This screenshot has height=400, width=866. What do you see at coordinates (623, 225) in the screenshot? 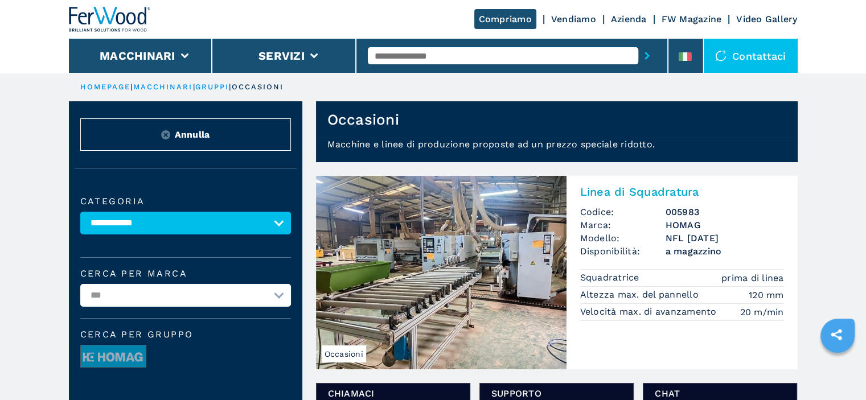
I see `span: Marca:` at bounding box center [623, 225].